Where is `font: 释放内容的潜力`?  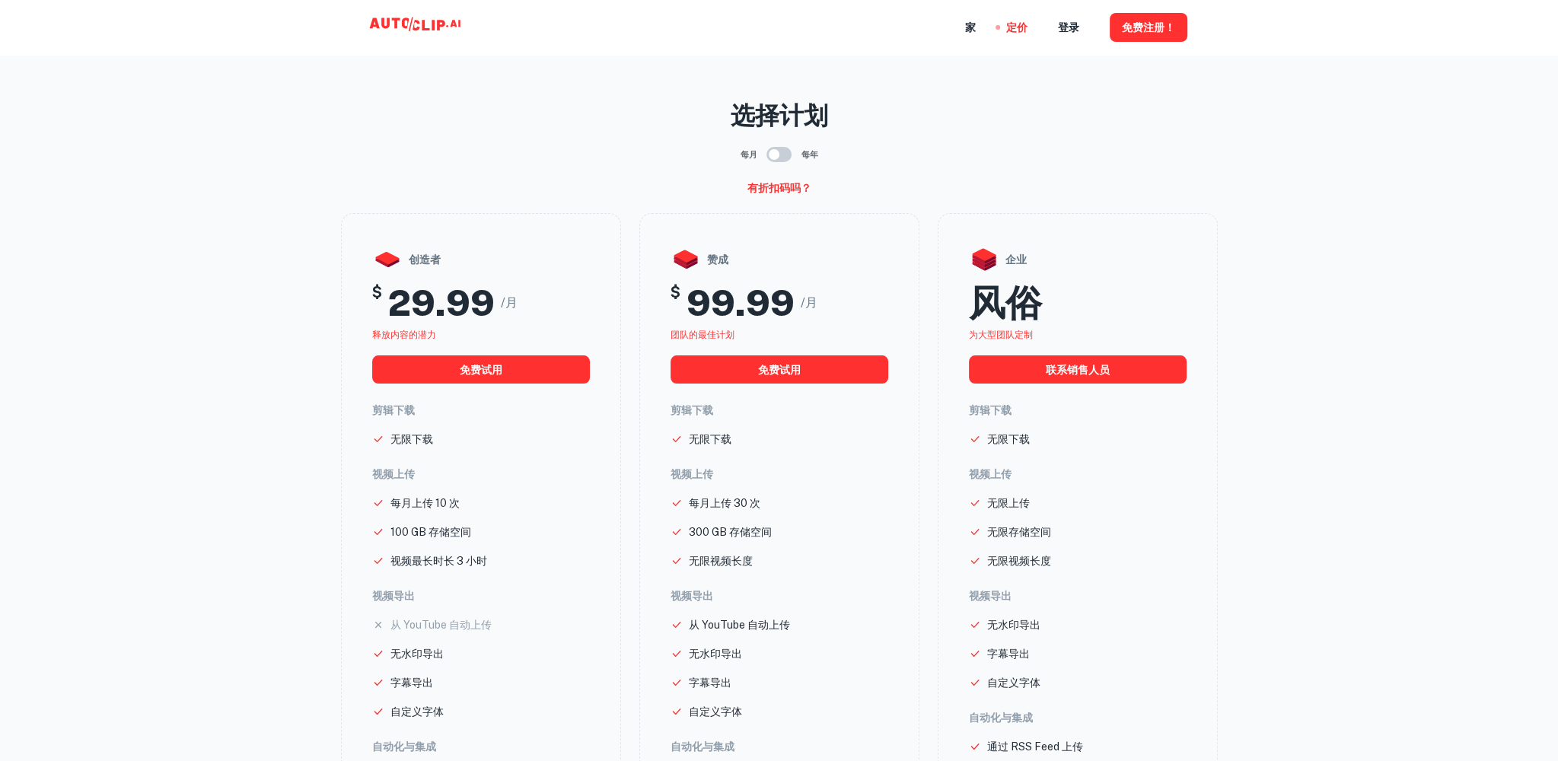
font: 释放内容的潜力 is located at coordinates (404, 335).